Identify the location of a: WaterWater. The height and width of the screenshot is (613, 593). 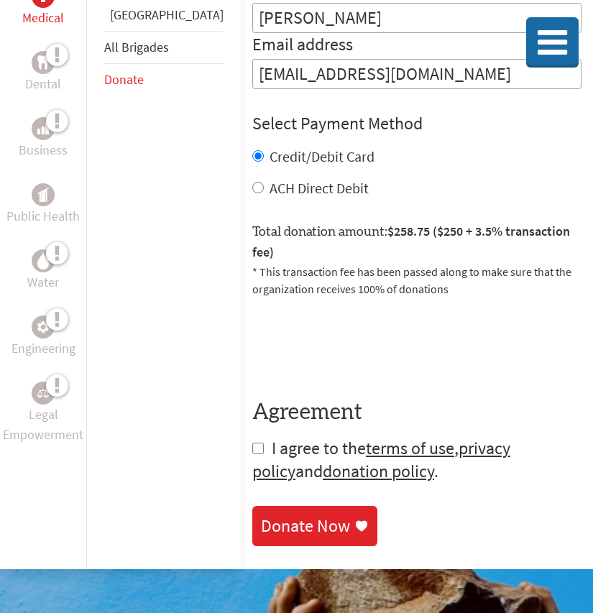
(43, 271).